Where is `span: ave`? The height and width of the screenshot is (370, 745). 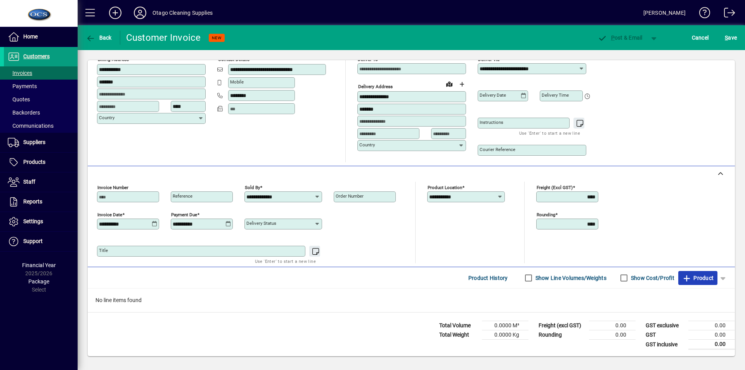
span: ave is located at coordinates (730, 38).